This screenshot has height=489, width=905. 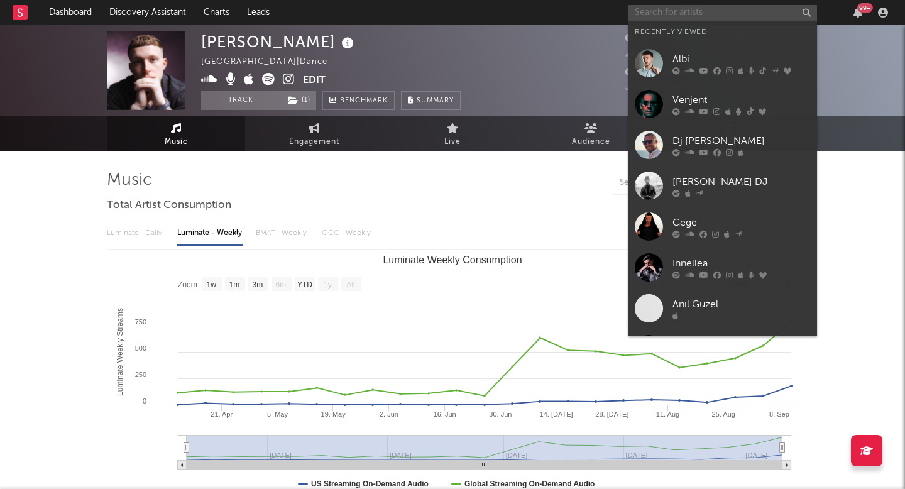 What do you see at coordinates (298, 101) in the screenshot?
I see `span: ( 1 )` at bounding box center [298, 101].